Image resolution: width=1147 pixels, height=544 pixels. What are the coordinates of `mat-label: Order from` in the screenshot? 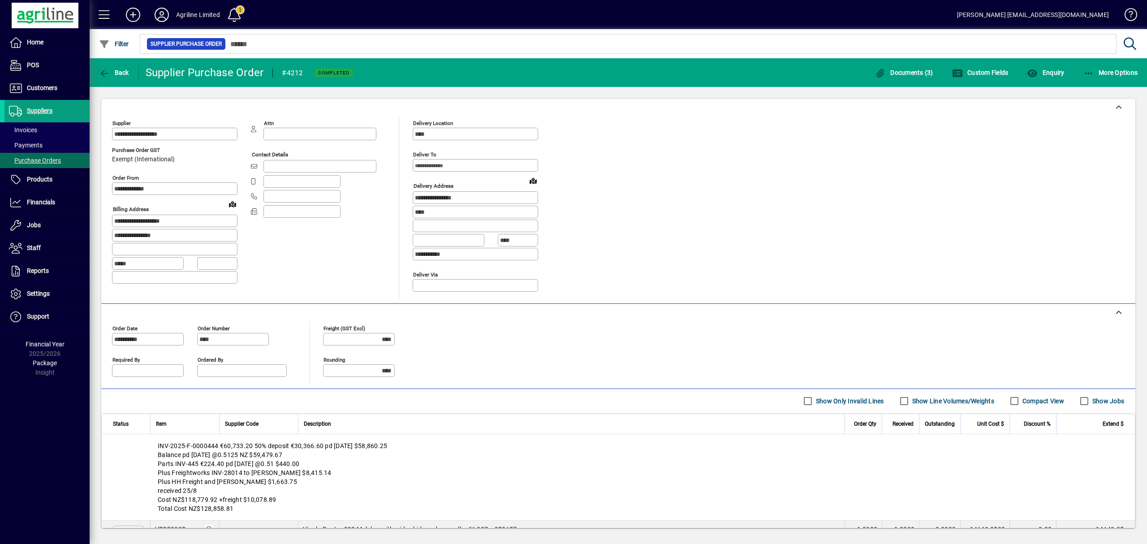 It's located at (125, 178).